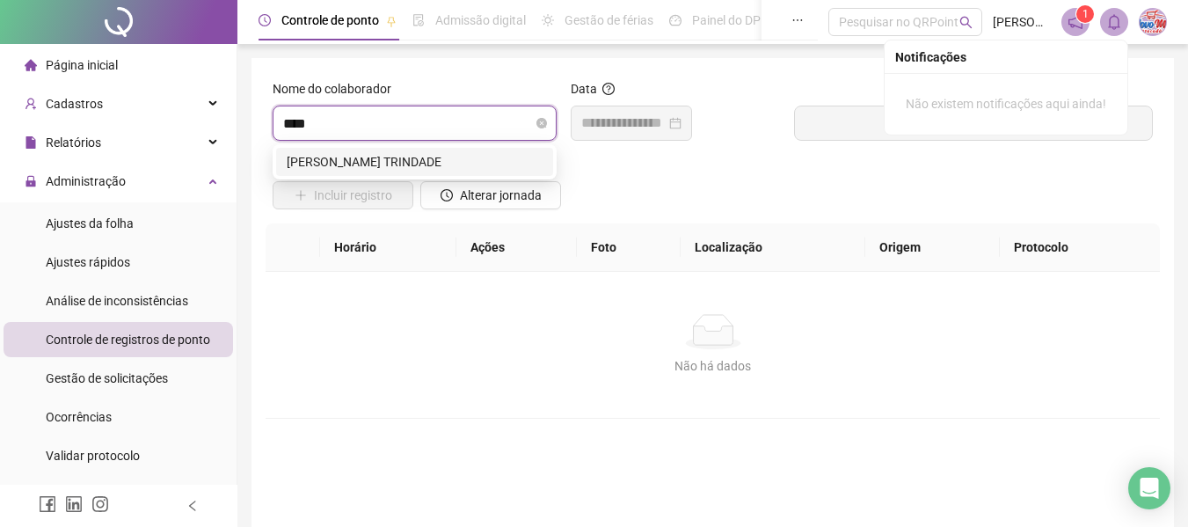  Describe the element at coordinates (516, 247) in the screenshot. I see `th: Ações` at that location.